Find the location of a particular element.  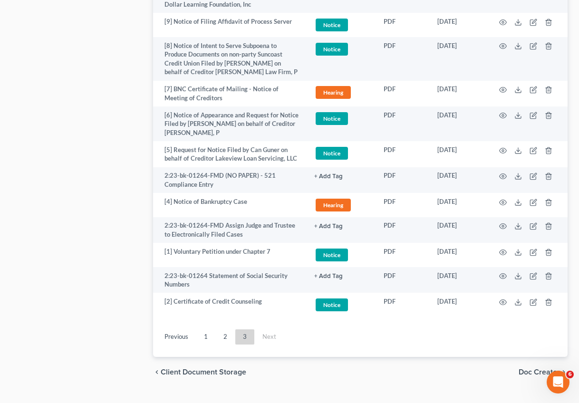

td: 2:23-bk-01264-FMD Assign Judge and Trustee to Electronically Filed Cases is located at coordinates (230, 230).